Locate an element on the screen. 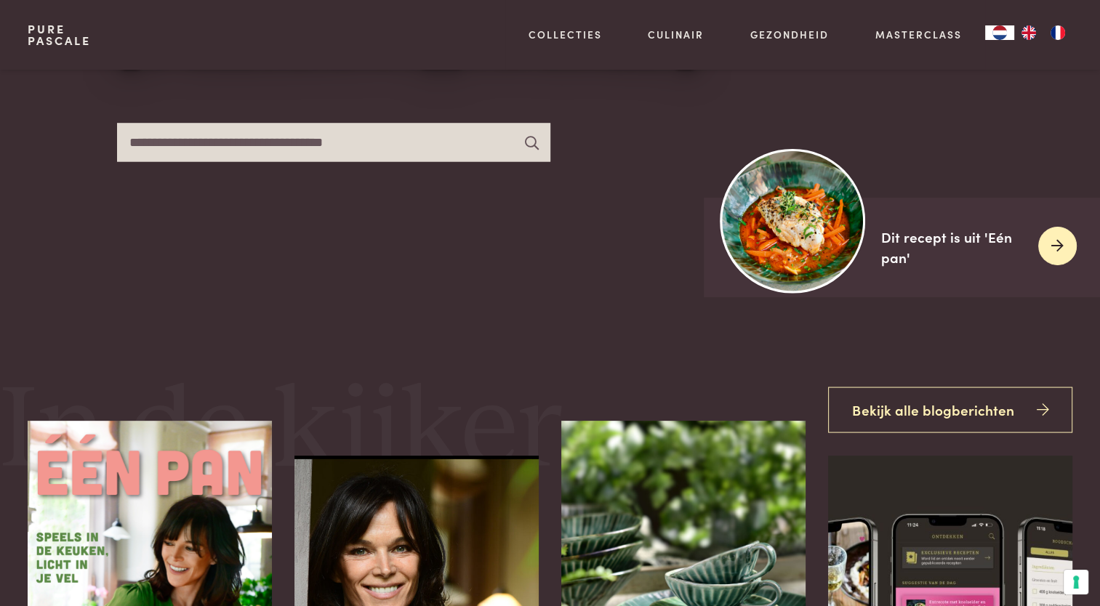 Image resolution: width=1100 pixels, height=606 pixels. a: EN is located at coordinates (1028, 33).